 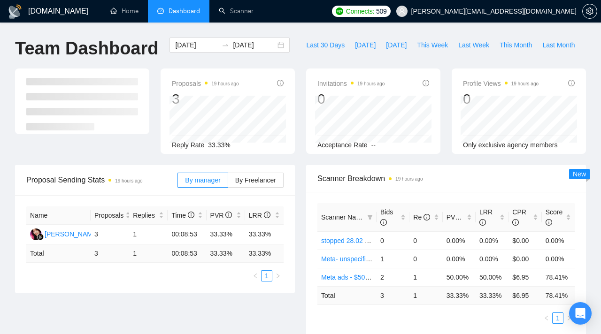 I want to click on a: searchScanner, so click(x=236, y=11).